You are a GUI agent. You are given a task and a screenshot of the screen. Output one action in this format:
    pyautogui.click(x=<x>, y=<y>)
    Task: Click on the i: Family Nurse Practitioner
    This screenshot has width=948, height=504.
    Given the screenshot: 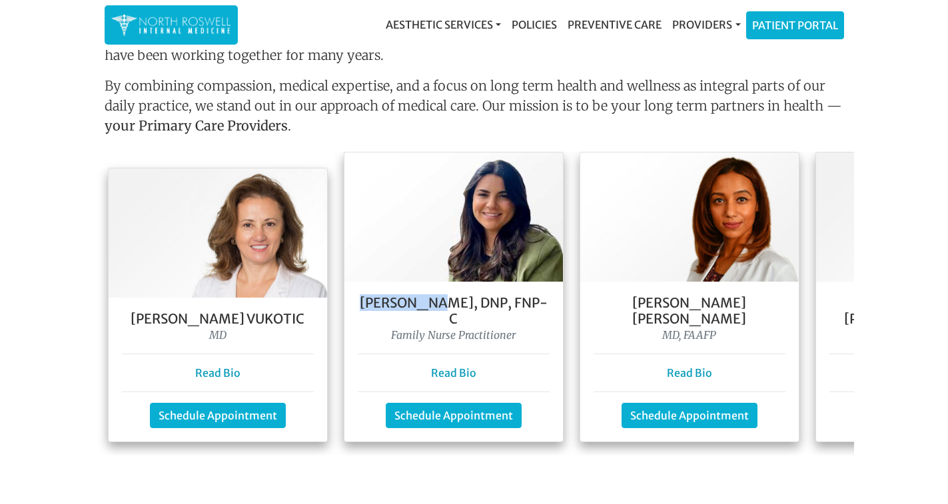 What is the action you would take?
    pyautogui.click(x=453, y=335)
    